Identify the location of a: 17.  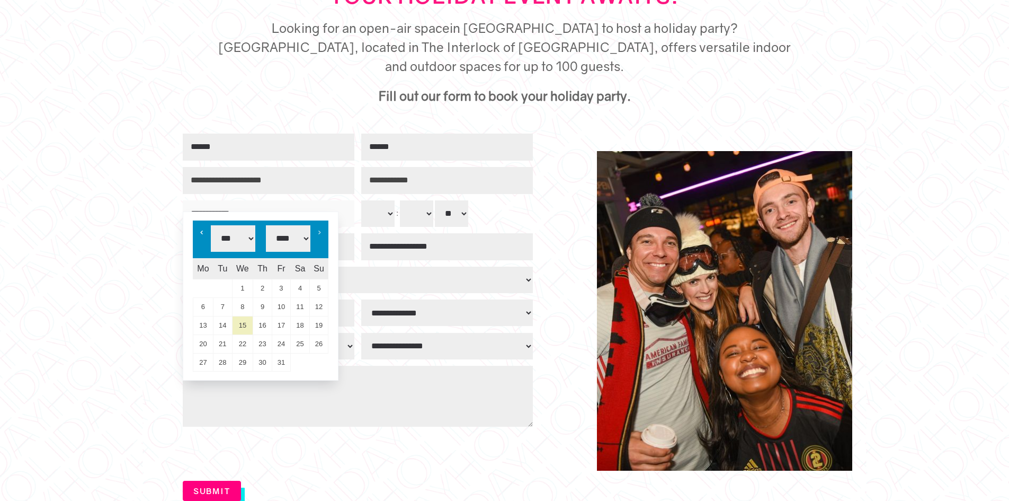
(281, 325).